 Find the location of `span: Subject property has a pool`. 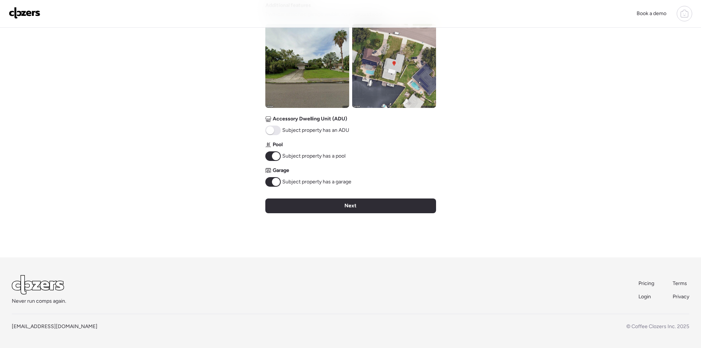

span: Subject property has a pool is located at coordinates (314, 156).